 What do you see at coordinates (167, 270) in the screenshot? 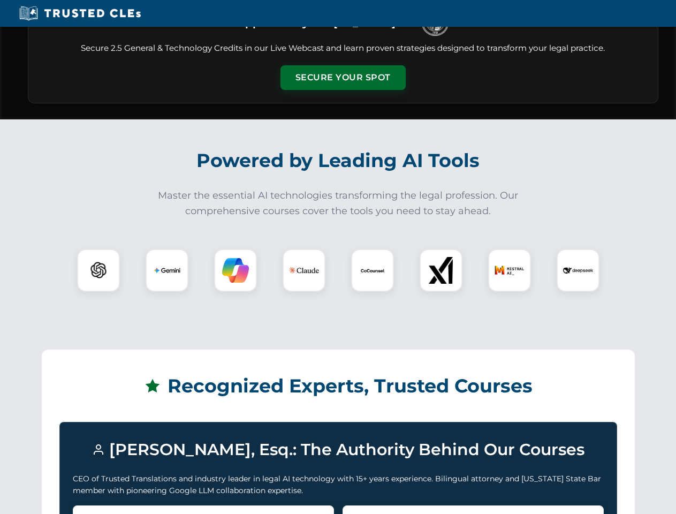
I see `div: Gemini` at bounding box center [167, 270].